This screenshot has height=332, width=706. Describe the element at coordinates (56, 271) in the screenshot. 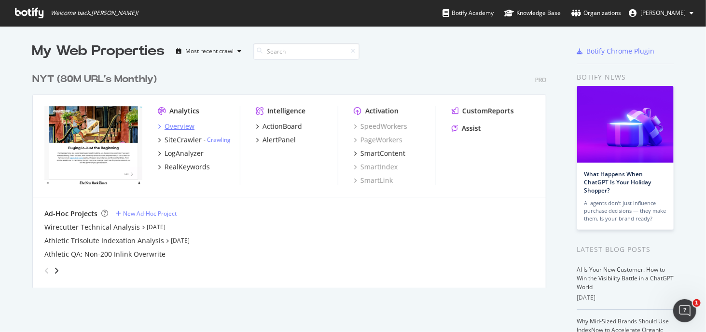

I see `div: angle-right` at that location.